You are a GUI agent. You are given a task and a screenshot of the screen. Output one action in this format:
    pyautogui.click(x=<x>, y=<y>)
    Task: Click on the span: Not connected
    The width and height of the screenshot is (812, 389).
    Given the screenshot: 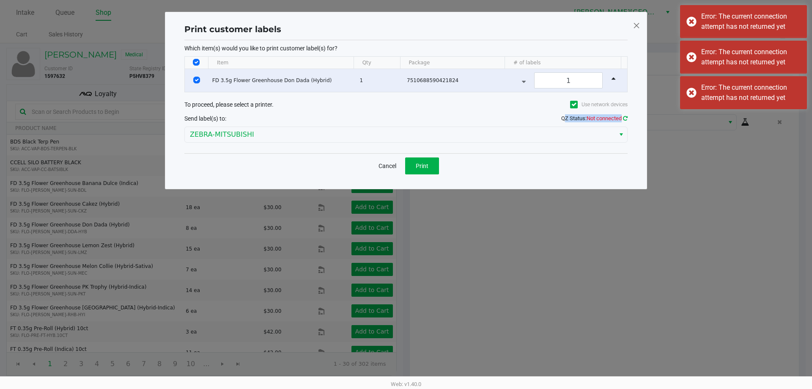 What is the action you would take?
    pyautogui.click(x=604, y=118)
    